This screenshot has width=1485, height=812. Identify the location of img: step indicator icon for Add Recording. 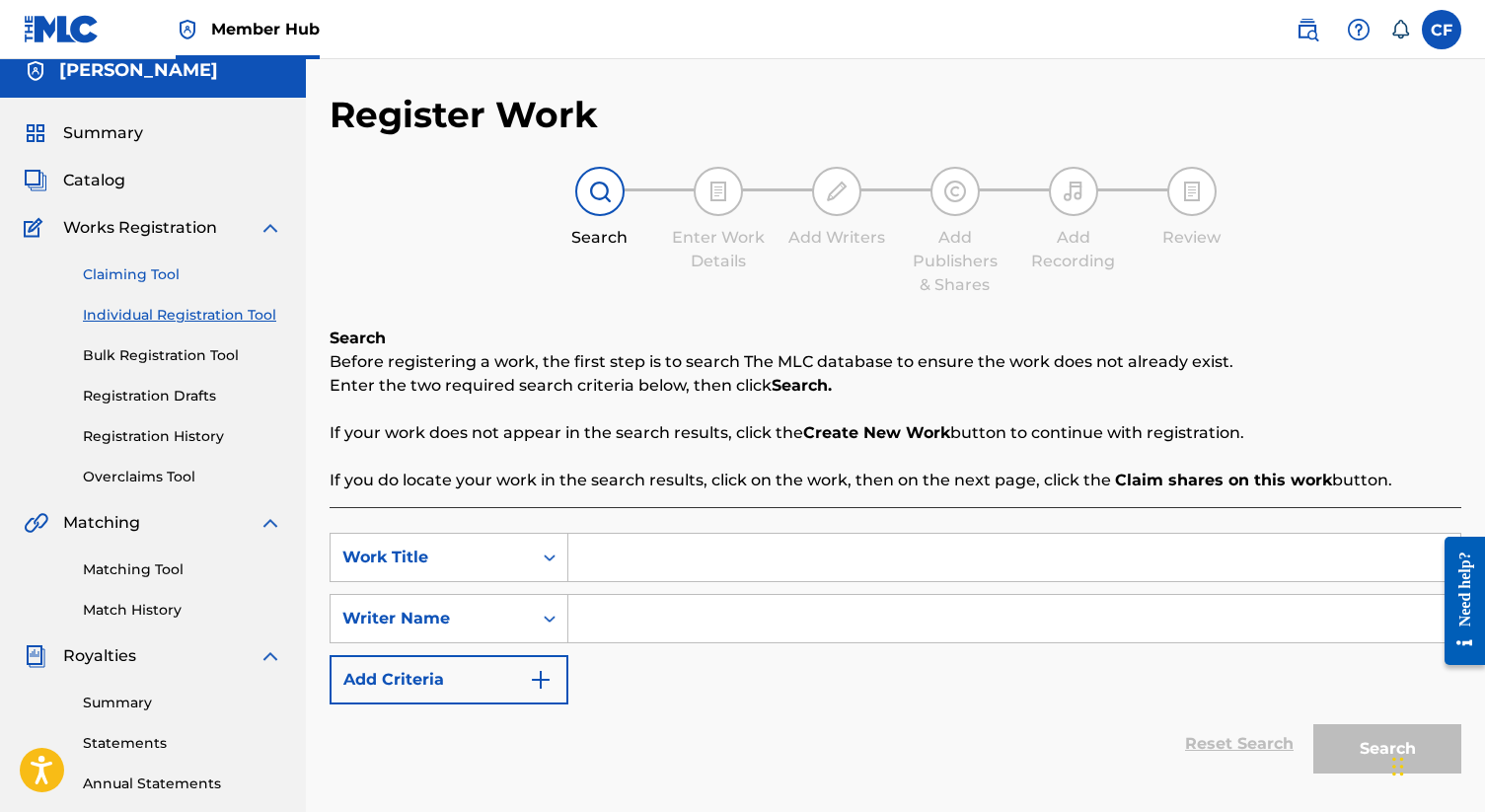
(1074, 191).